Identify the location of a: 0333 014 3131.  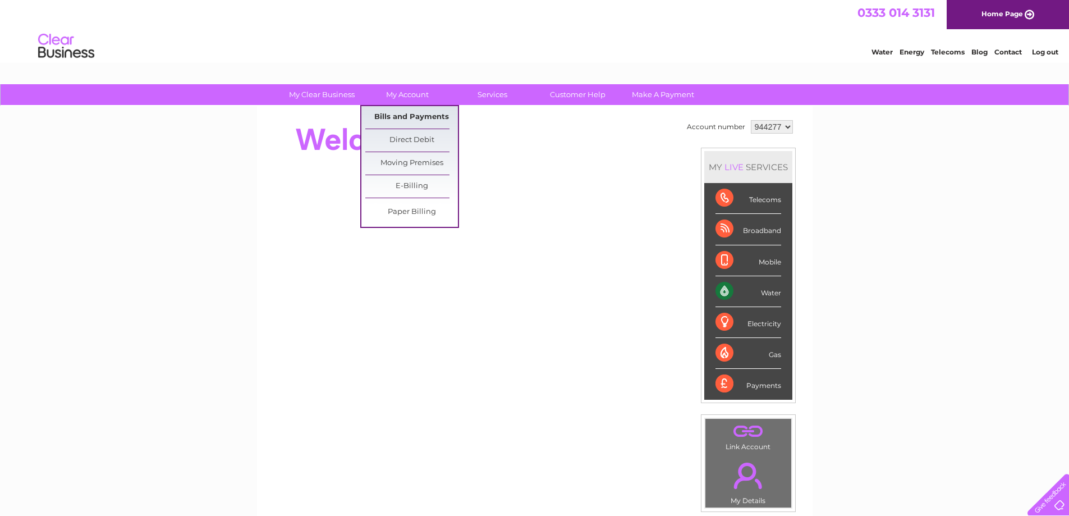
(896, 12).